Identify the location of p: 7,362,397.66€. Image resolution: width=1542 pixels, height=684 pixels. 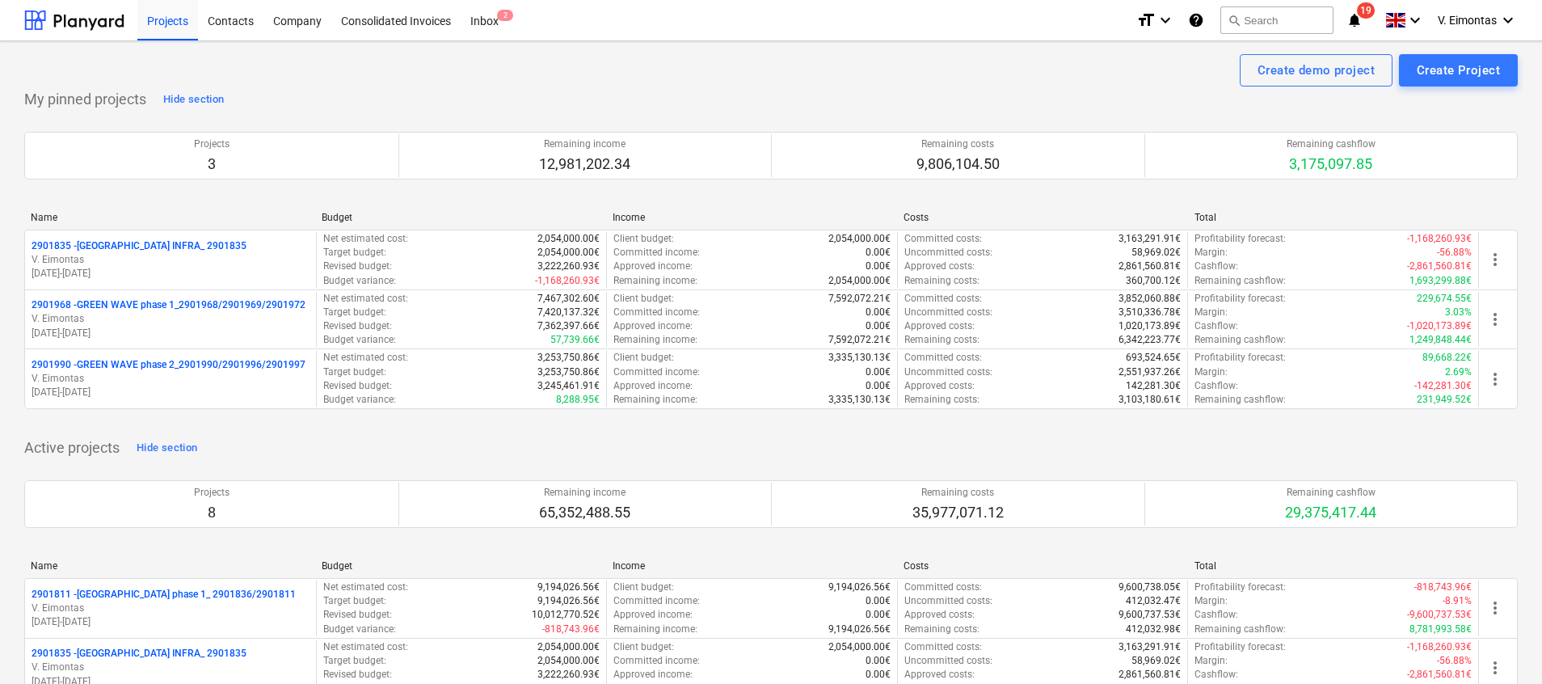
(568, 326).